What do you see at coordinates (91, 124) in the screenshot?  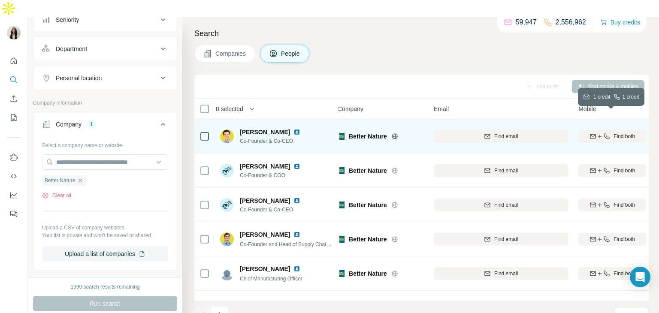 I see `div: 1` at bounding box center [91, 124].